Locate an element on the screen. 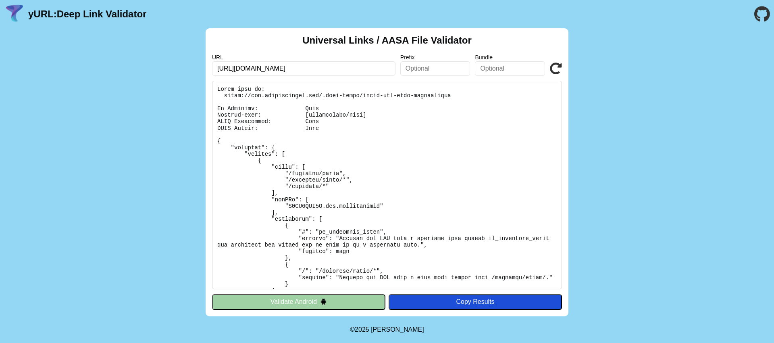 Image resolution: width=774 pixels, height=343 pixels. img: yURL Logo is located at coordinates (15, 14).